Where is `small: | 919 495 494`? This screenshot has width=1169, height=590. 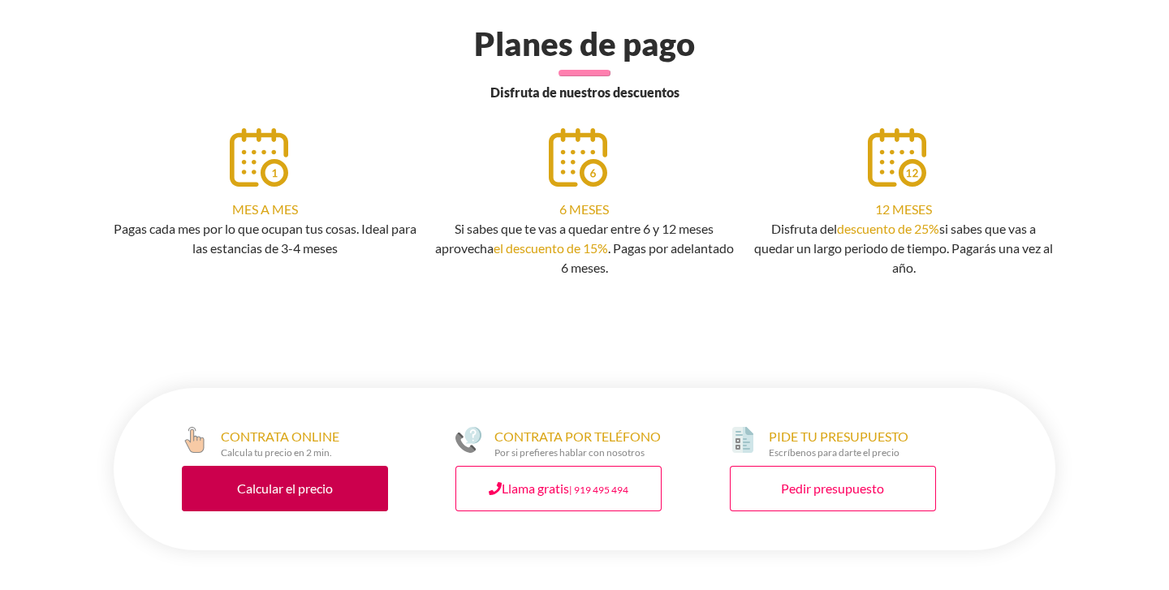
small: | 919 495 494 is located at coordinates (598, 490).